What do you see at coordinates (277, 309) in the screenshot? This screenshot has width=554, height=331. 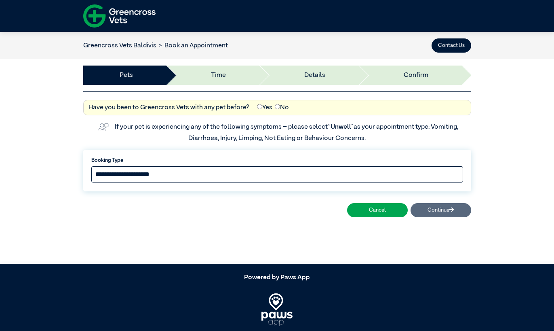 I see `img: PawsApp` at bounding box center [277, 309].